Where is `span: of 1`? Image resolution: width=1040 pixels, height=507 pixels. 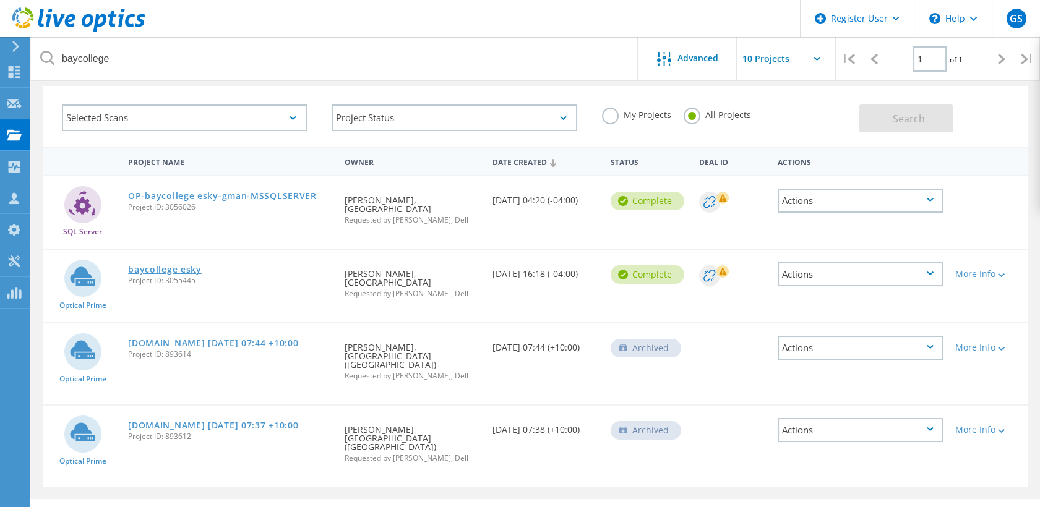 span: of 1 is located at coordinates (956, 59).